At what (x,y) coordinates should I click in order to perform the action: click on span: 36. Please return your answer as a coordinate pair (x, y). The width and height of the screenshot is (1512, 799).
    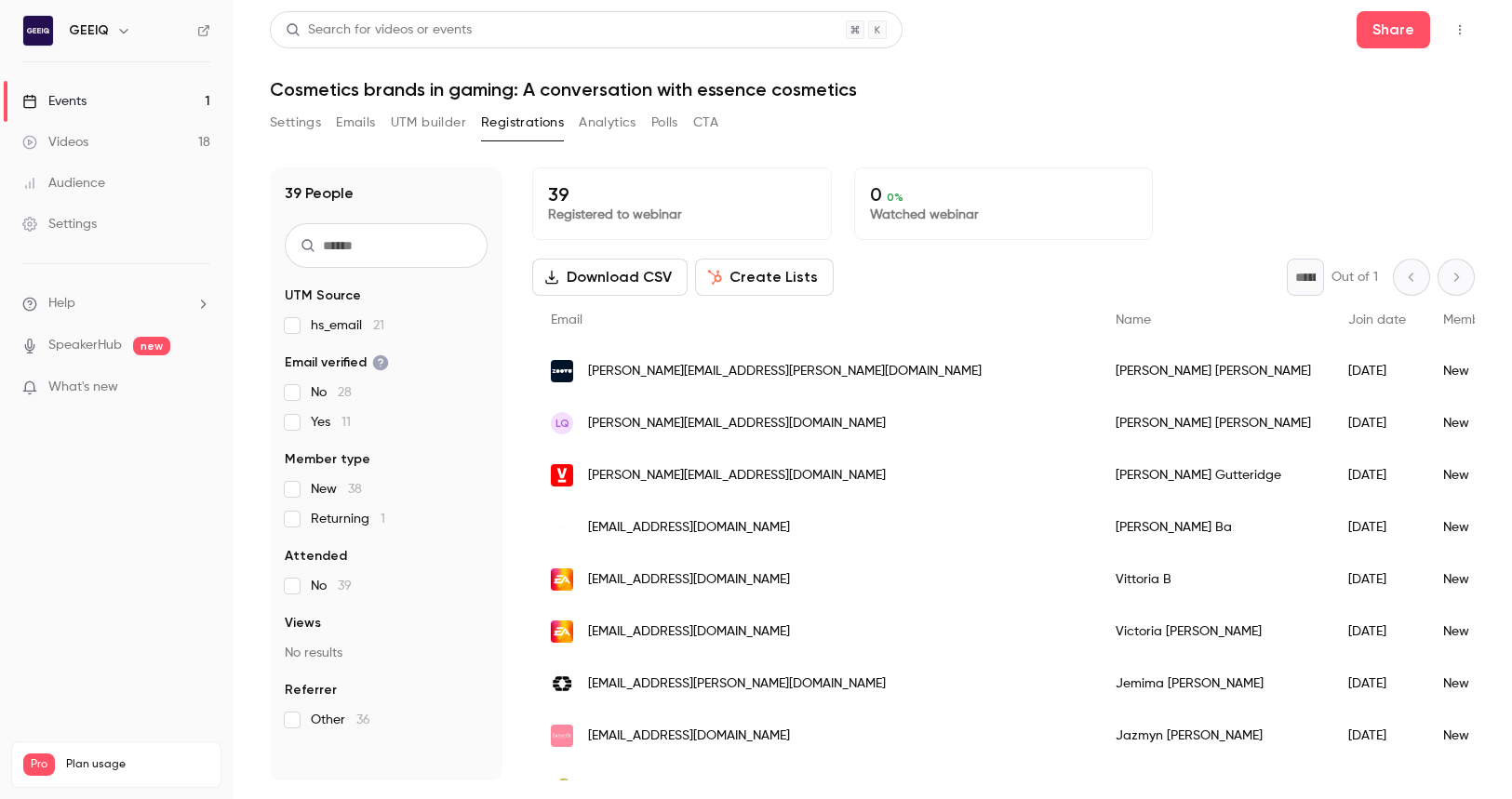
    Looking at the image, I should click on (363, 721).